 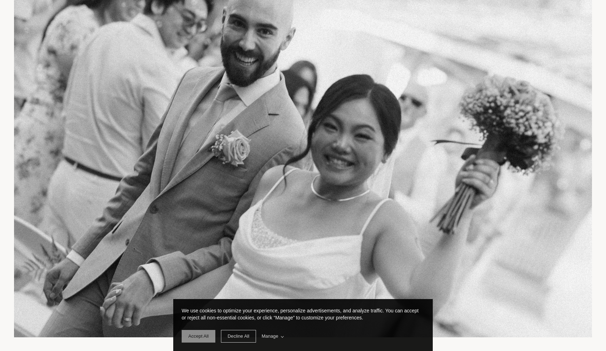 I want to click on span: Manage, so click(x=273, y=336).